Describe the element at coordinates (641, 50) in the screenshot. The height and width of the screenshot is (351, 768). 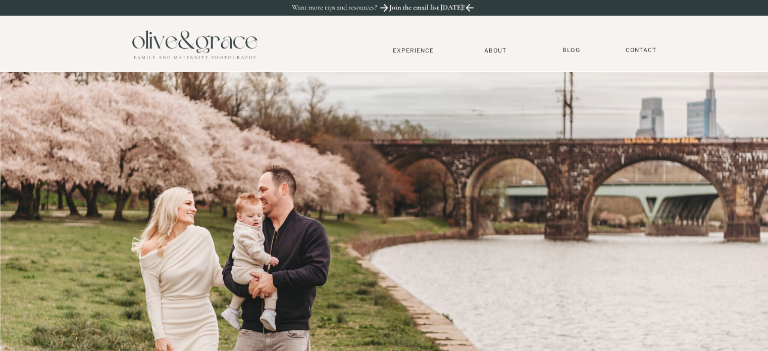
I see `nav: Contact` at that location.